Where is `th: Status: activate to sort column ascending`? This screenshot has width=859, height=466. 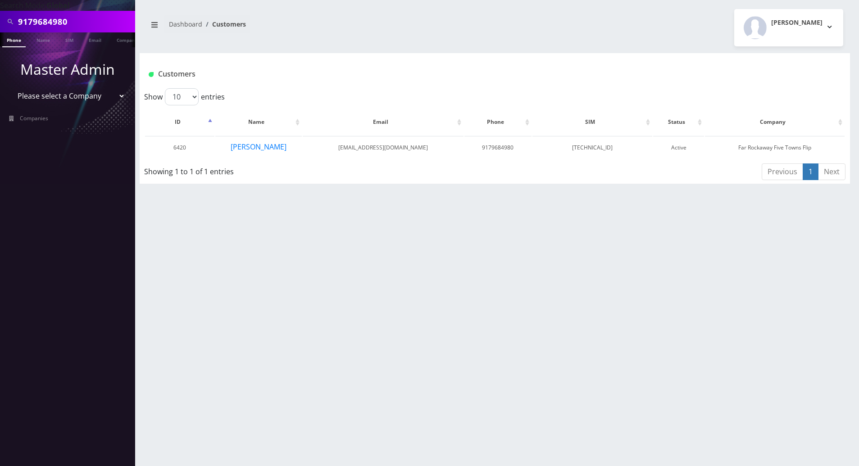
th: Status: activate to sort column ascending is located at coordinates (678, 122).